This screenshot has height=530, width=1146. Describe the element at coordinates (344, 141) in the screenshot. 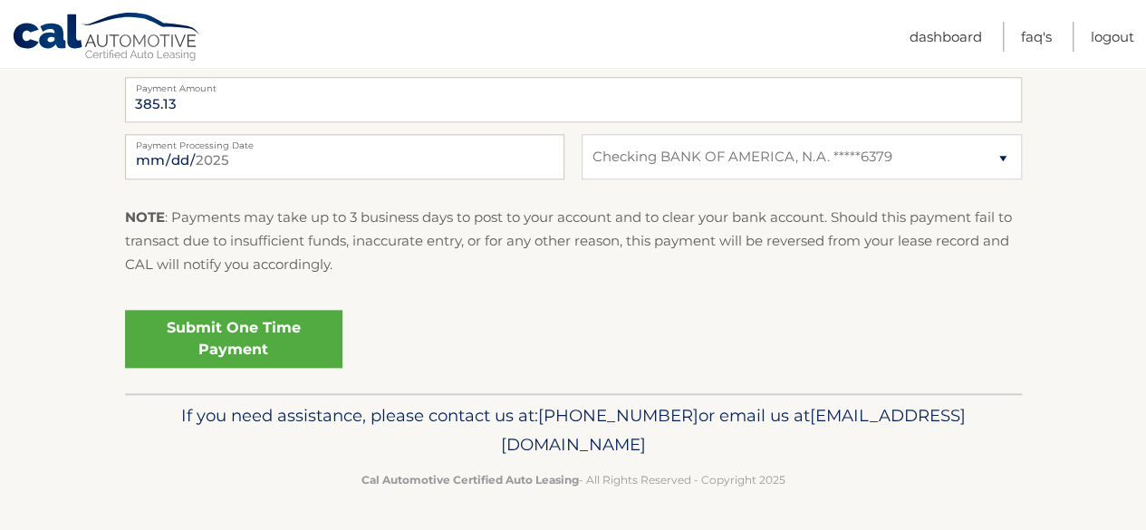

I see `label: Payment Processing Date` at that location.